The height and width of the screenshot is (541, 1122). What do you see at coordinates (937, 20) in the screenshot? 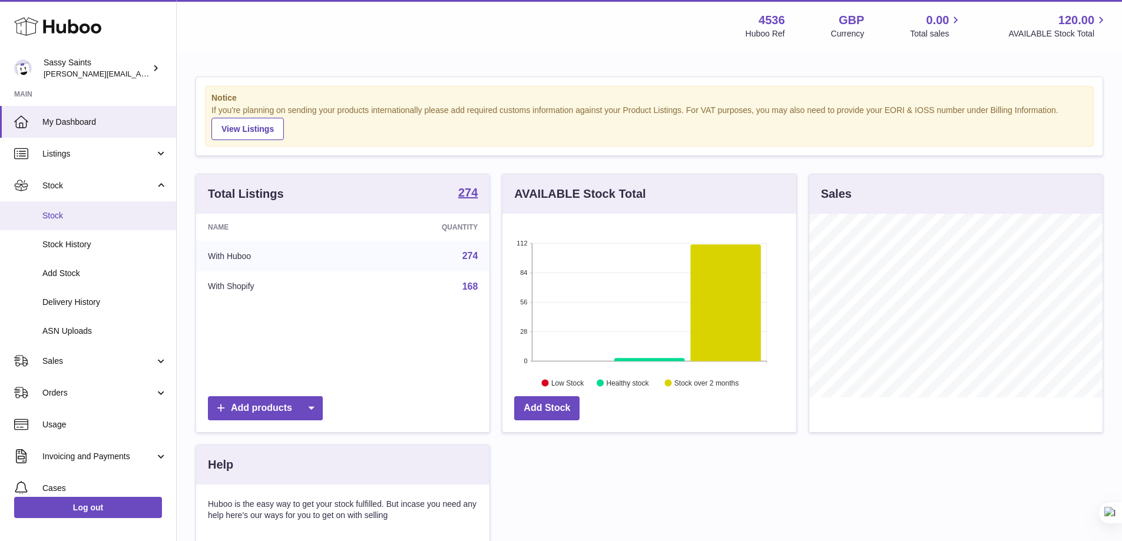
I see `span: 0.00` at bounding box center [937, 20].